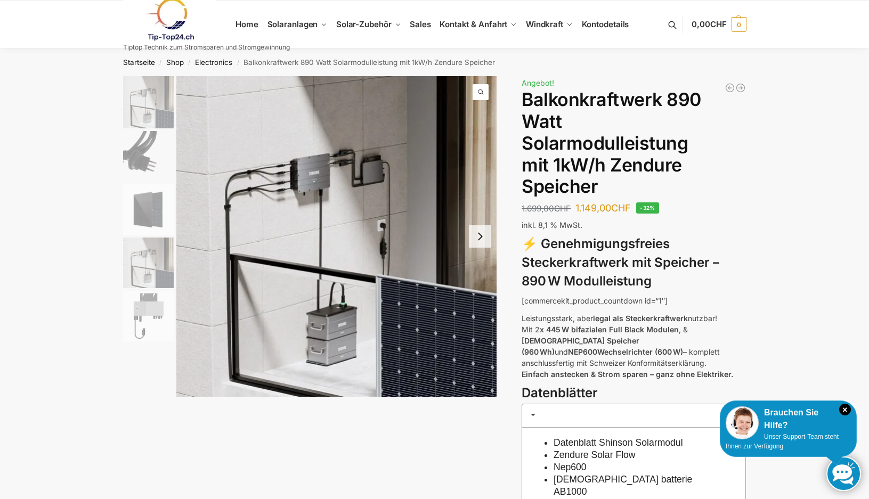 The image size is (869, 499). I want to click on nav: Breadcrumb, so click(434, 62).